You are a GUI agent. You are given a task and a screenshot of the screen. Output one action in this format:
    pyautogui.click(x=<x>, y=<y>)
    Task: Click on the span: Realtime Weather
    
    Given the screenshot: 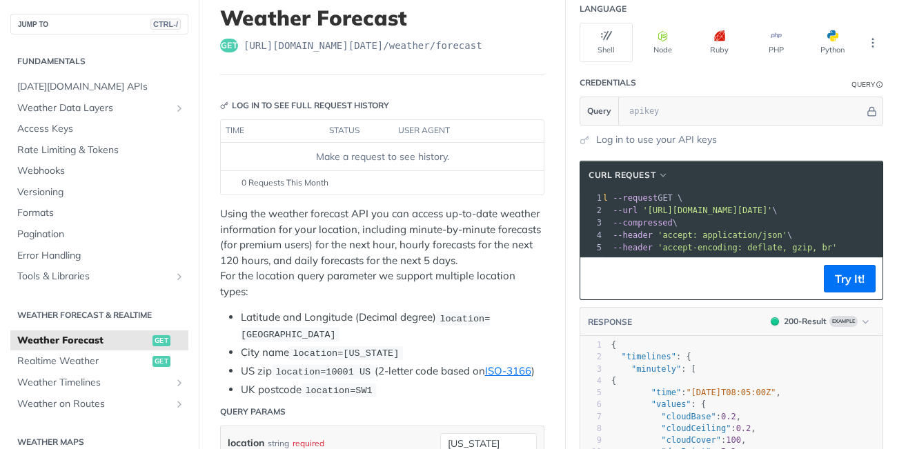 What is the action you would take?
    pyautogui.click(x=83, y=362)
    